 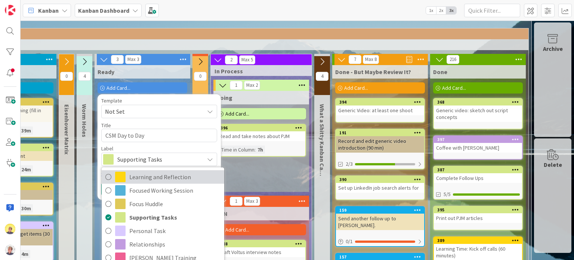 What do you see at coordinates (252, 85) in the screenshot?
I see `div: Max 2` at bounding box center [252, 85].